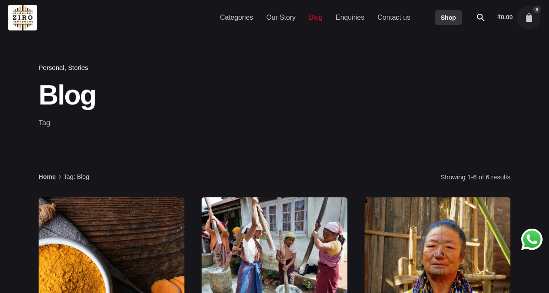 The image size is (549, 293). I want to click on span: Contact us, so click(394, 18).